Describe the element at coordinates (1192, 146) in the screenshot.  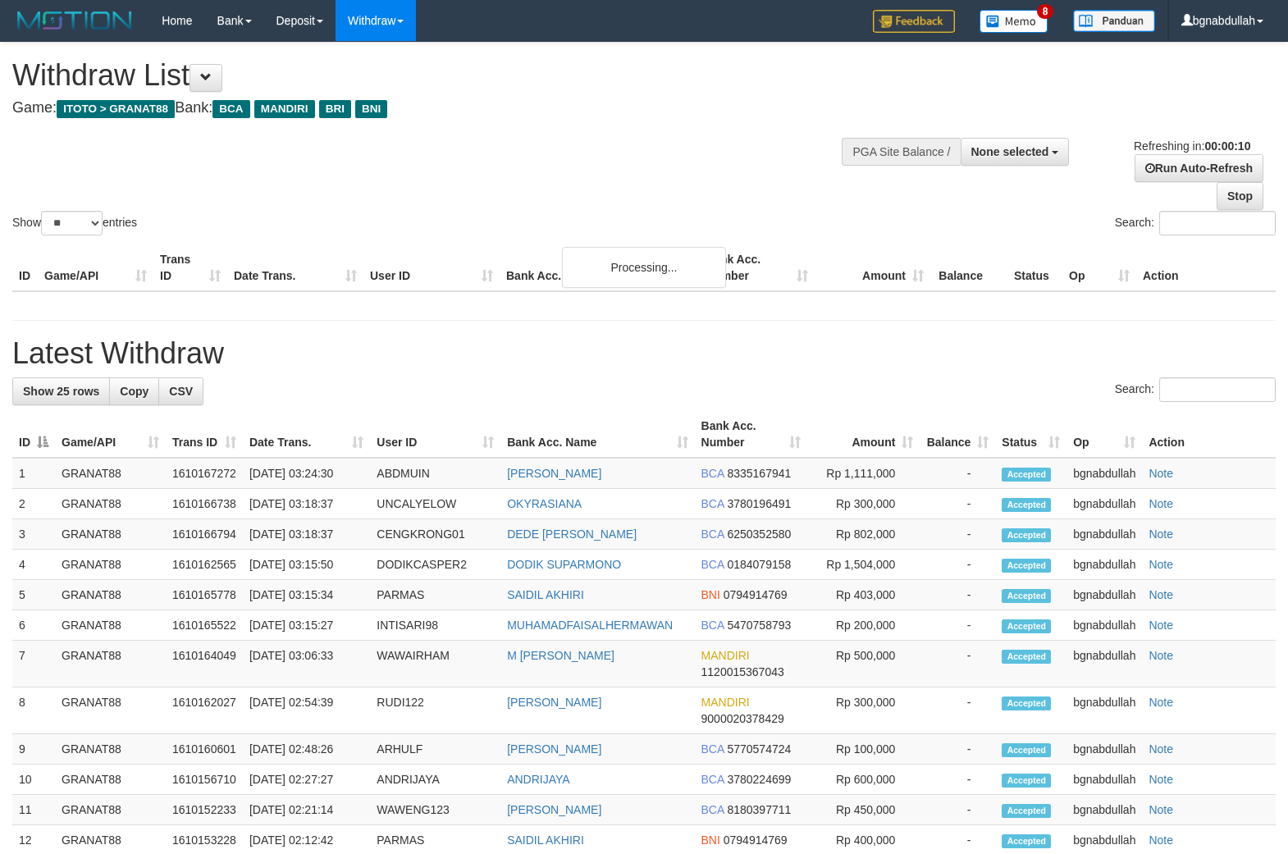
I see `span: Refreshing in:` at that location.